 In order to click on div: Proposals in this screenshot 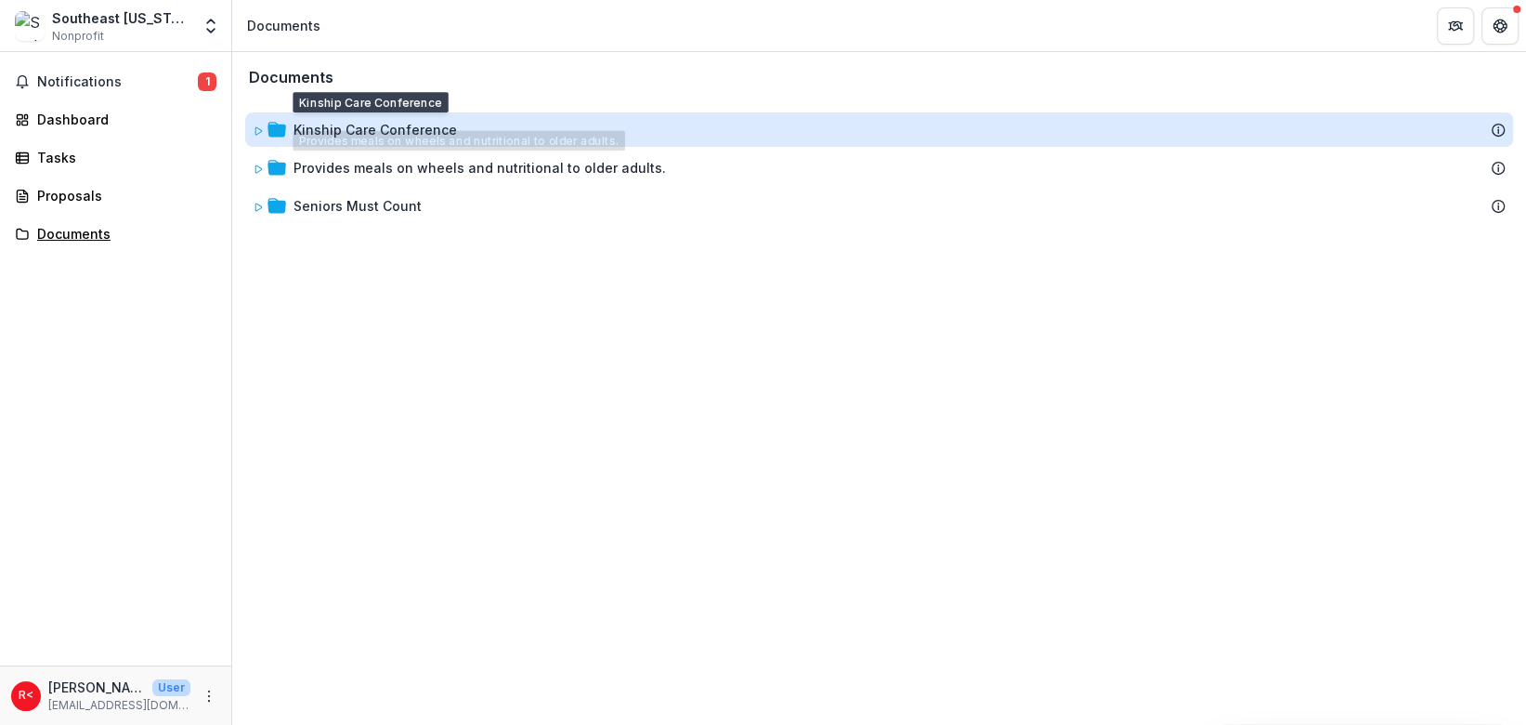, I will do `click(123, 195)`.